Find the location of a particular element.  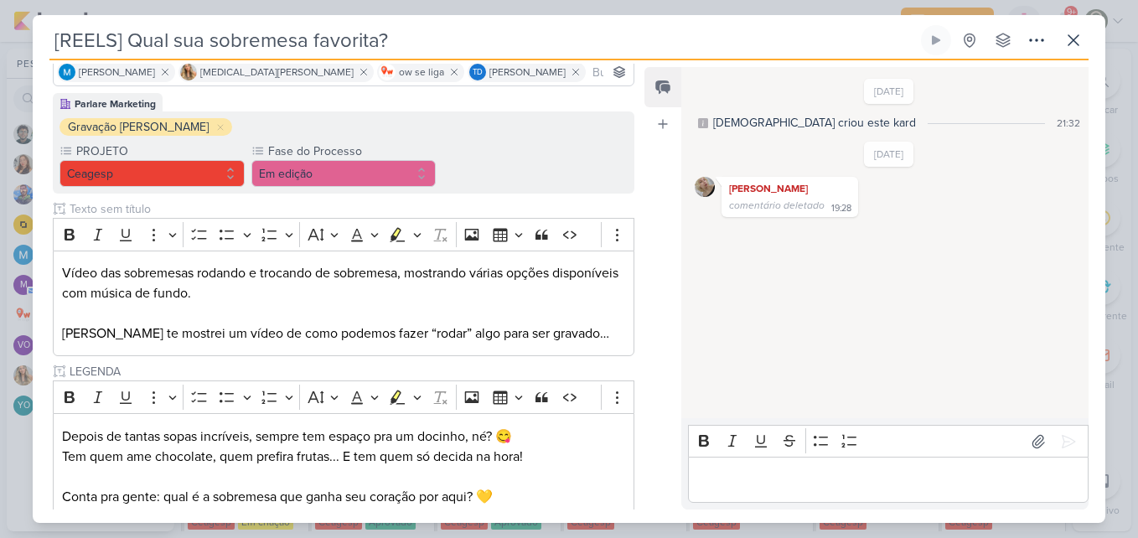

p: Td is located at coordinates (478, 73).